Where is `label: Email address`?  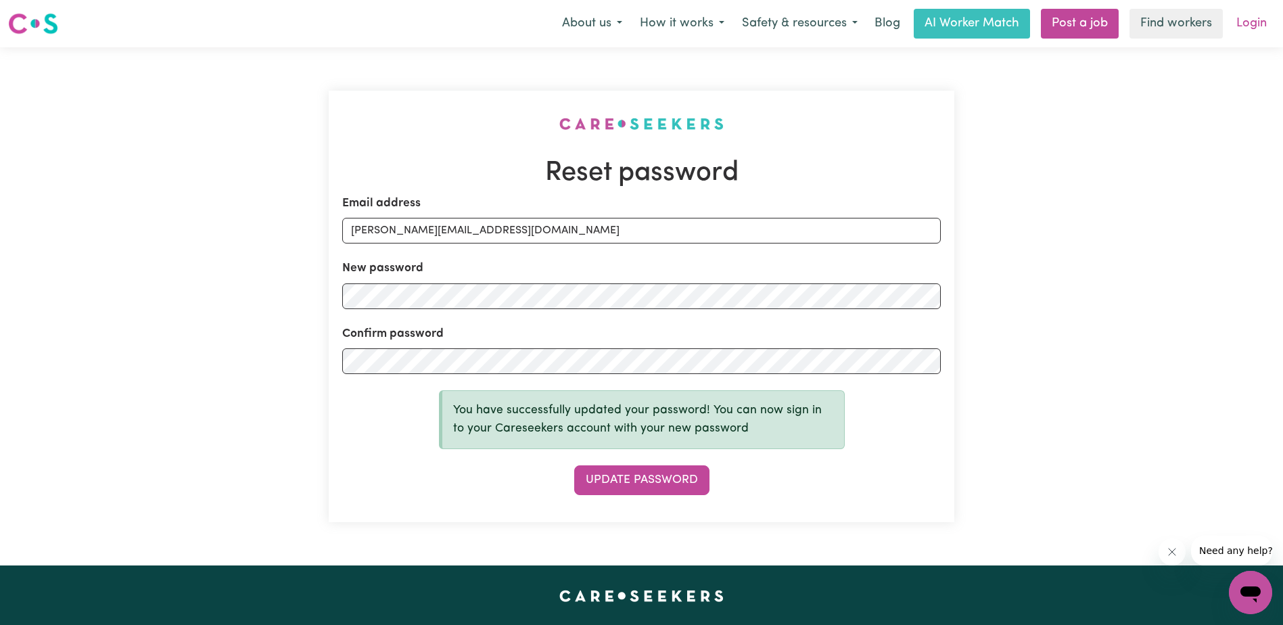 label: Email address is located at coordinates (382, 204).